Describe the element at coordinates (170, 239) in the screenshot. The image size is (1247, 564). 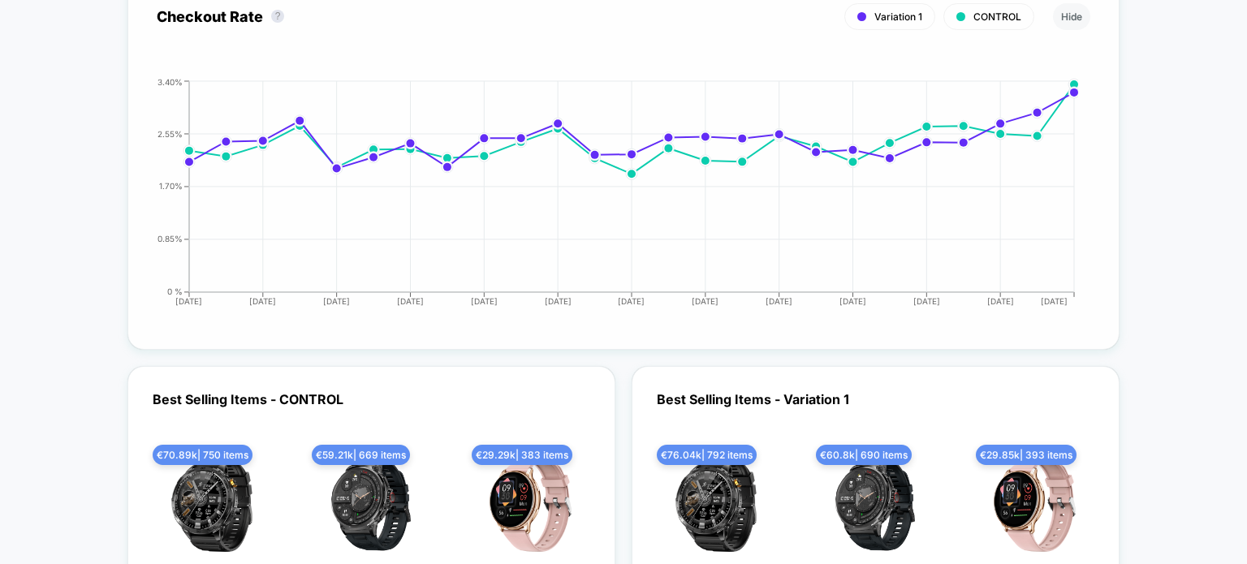
I see `tspan: 0.85%` at that location.